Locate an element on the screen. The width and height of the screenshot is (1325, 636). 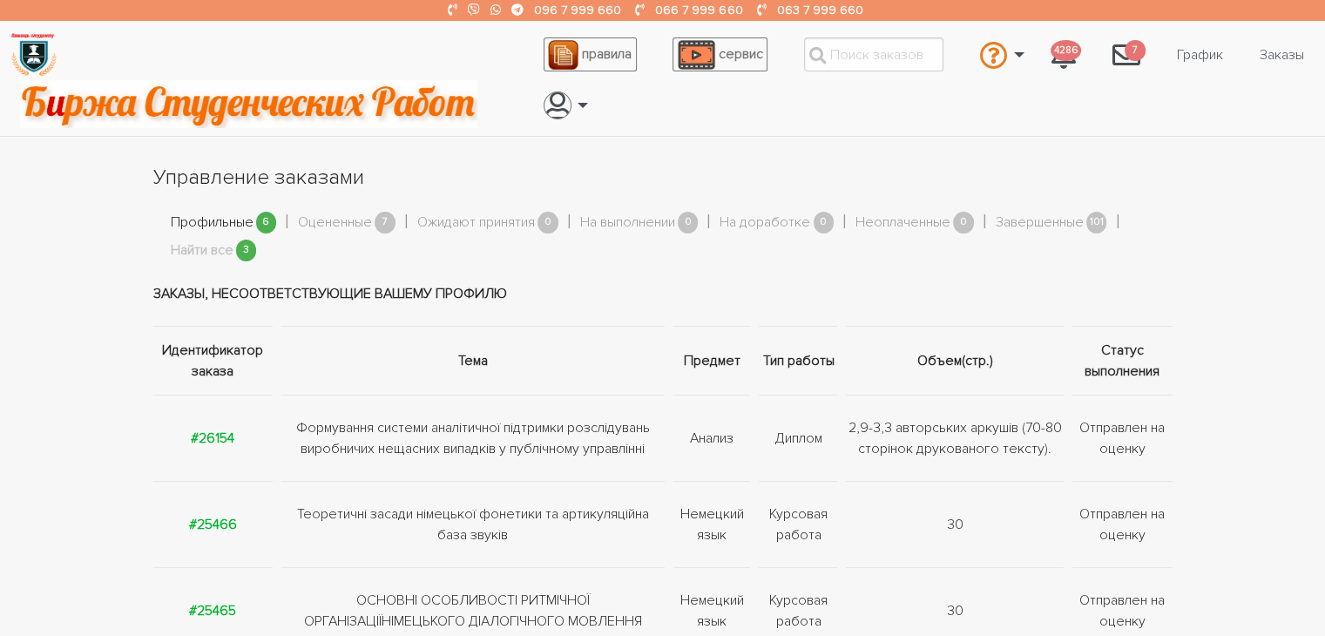
a: График is located at coordinates (1200, 55).